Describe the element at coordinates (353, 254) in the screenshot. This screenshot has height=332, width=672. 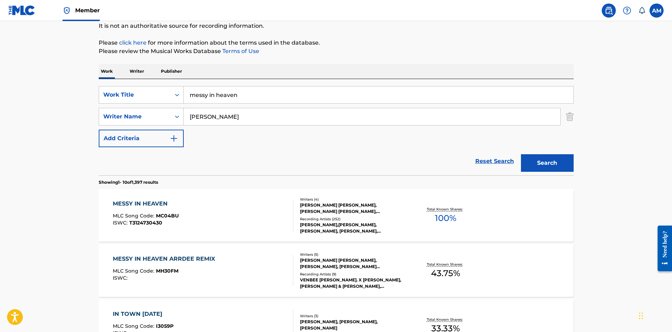
I see `div: Writers ( 5 )` at that location.